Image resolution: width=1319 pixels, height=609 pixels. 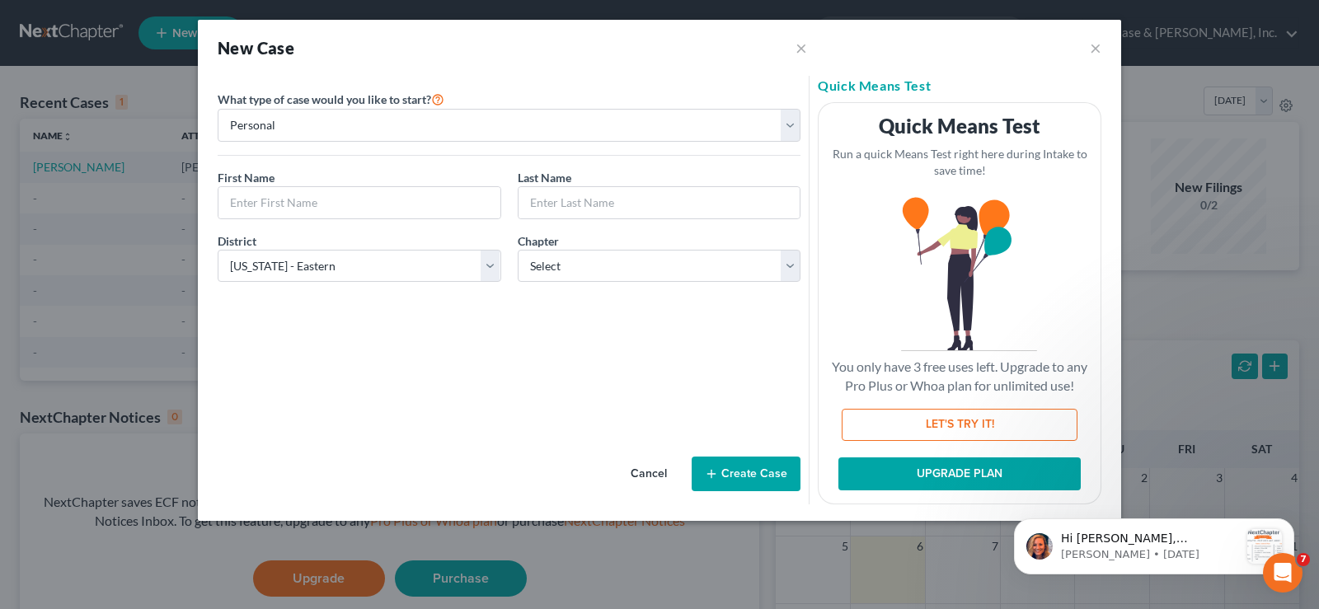 I want to click on p: Message from Kelly, sent 240w ago, so click(x=161, y=140).